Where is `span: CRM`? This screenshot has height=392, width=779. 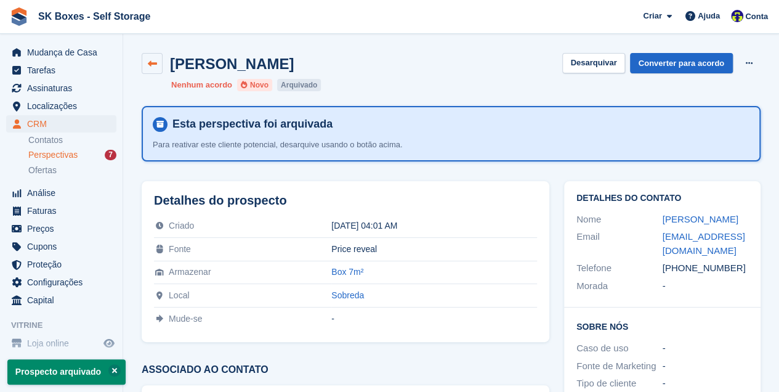
span: CRM is located at coordinates (64, 124).